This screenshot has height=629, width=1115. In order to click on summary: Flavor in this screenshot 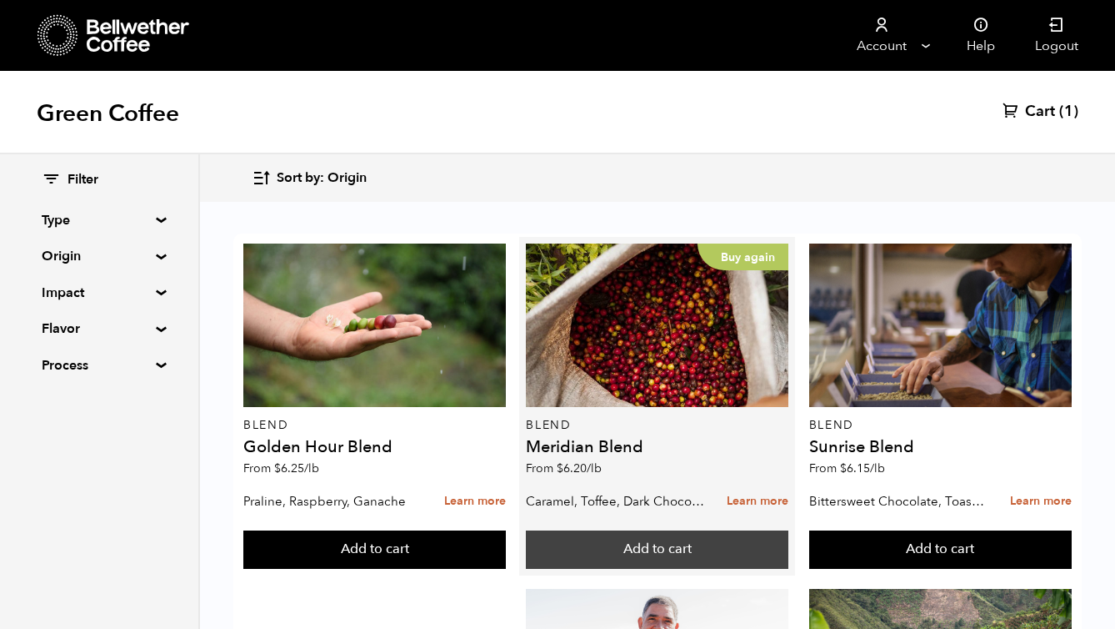, I will do `click(99, 328)`.